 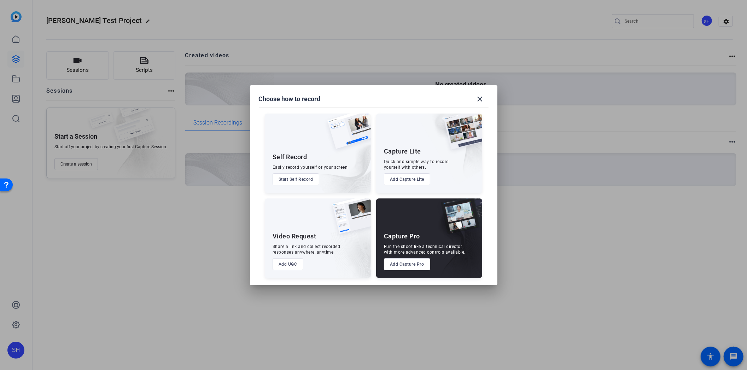 What do you see at coordinates (459, 220) in the screenshot?
I see `img: capture-pro.png` at bounding box center [459, 220].